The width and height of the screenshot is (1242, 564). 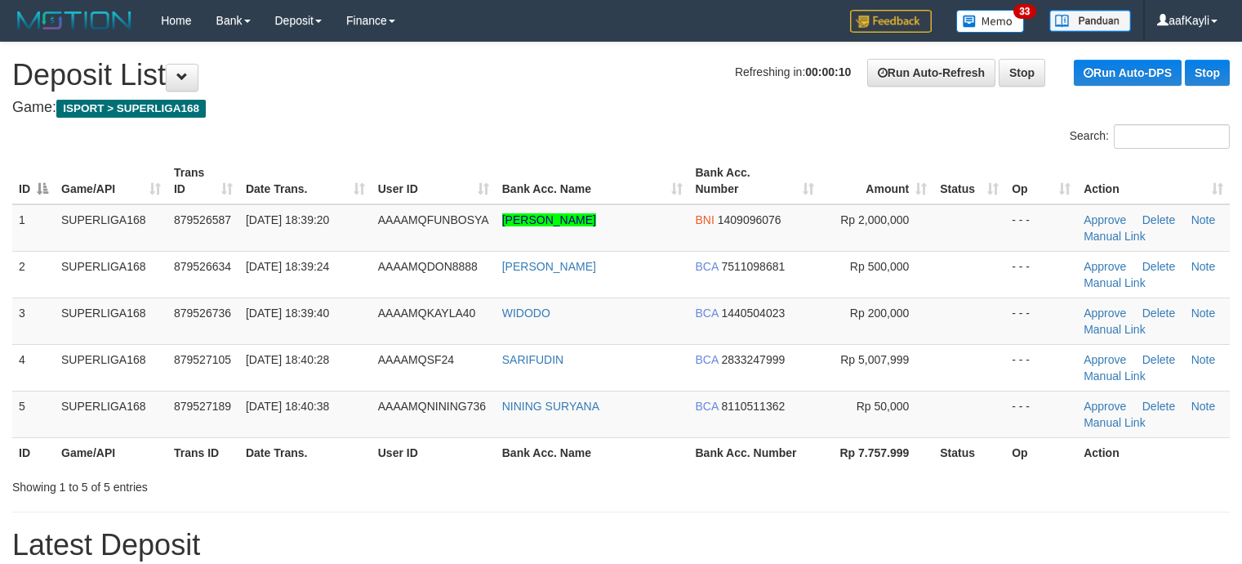 I want to click on th: Op, so click(x=1041, y=452).